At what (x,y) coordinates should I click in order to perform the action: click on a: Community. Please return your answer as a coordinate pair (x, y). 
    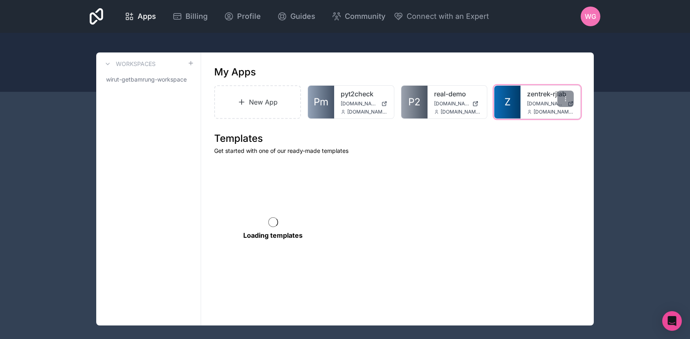
    Looking at the image, I should click on (359, 16).